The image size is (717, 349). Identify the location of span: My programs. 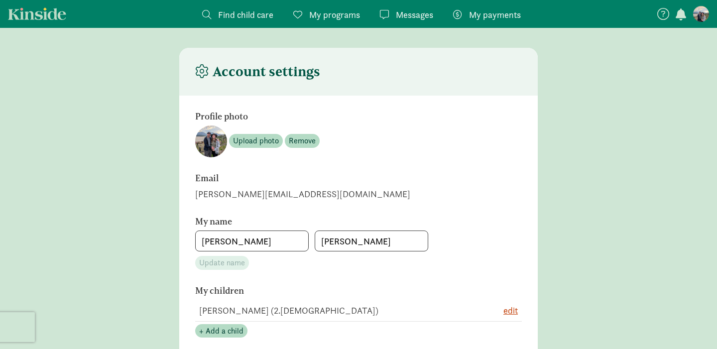
(334, 14).